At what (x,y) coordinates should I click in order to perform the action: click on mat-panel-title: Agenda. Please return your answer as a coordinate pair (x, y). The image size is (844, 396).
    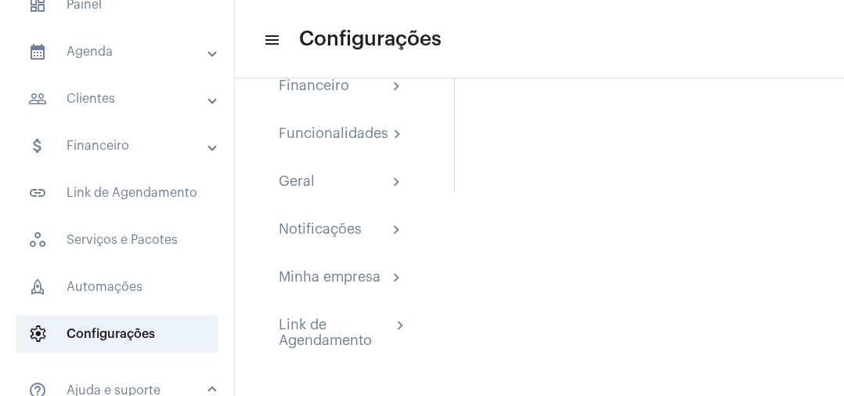
    Looking at the image, I should click on (118, 52).